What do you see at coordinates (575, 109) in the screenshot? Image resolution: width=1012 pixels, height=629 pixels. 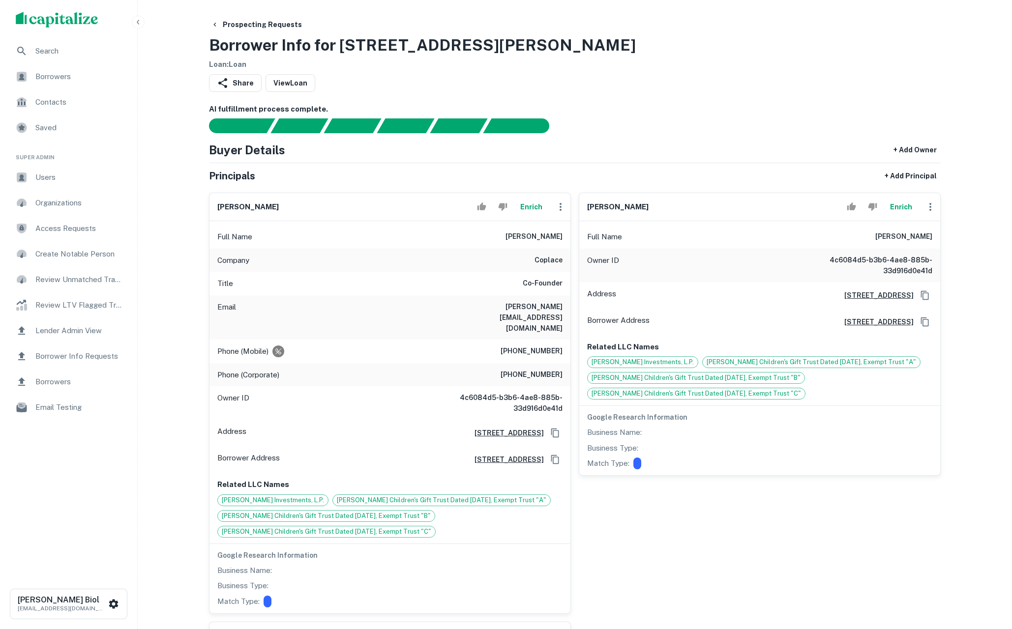 I see `h6: AI fulfillment process complete.` at bounding box center [575, 109].